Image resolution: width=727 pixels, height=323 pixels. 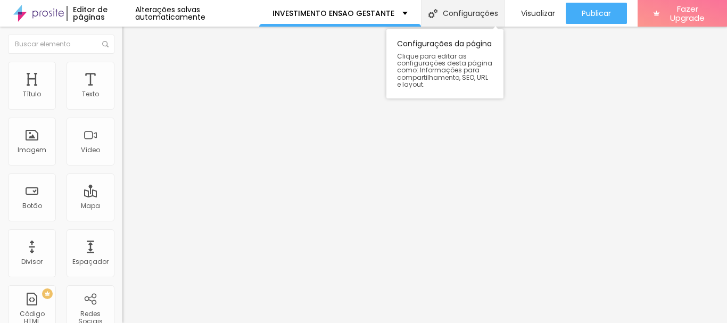 I want to click on div: Espaçador, so click(x=90, y=262).